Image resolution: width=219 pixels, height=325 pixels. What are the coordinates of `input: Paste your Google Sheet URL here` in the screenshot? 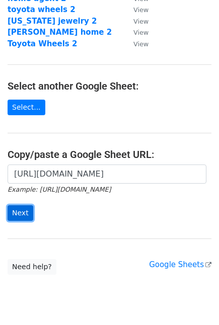 It's located at (107, 174).